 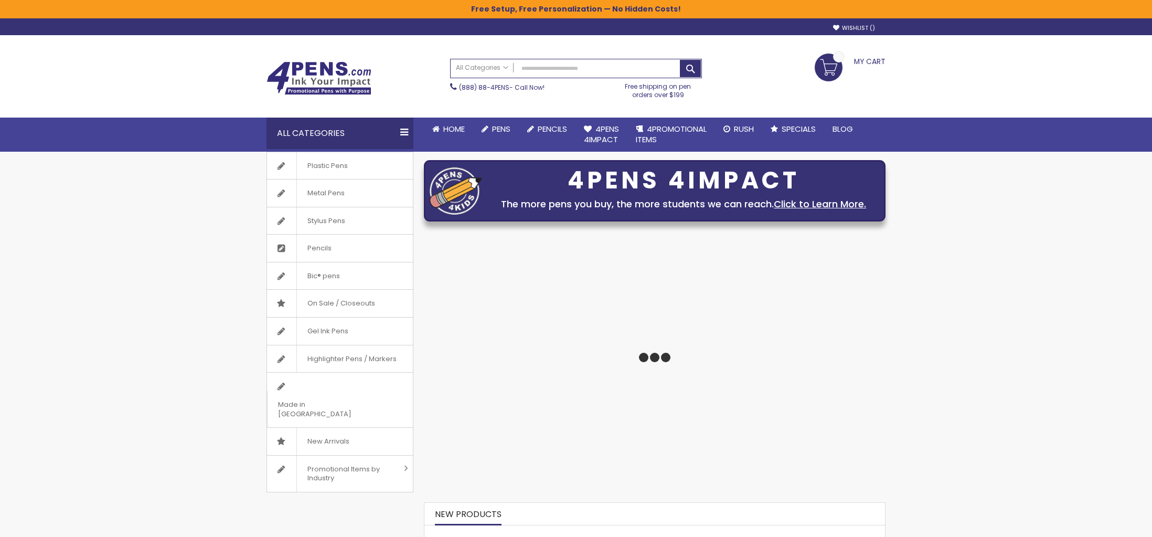 What do you see at coordinates (793, 129) in the screenshot?
I see `a: Specials` at bounding box center [793, 129].